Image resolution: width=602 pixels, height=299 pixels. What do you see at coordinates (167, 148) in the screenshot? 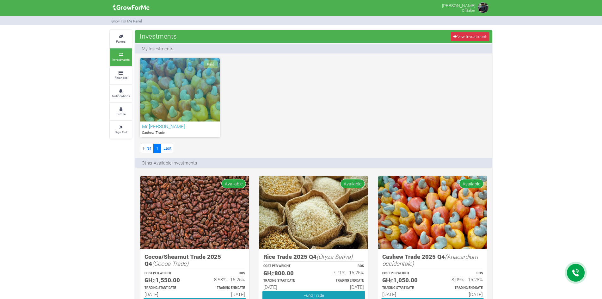
I see `a: Last` at bounding box center [167, 148].